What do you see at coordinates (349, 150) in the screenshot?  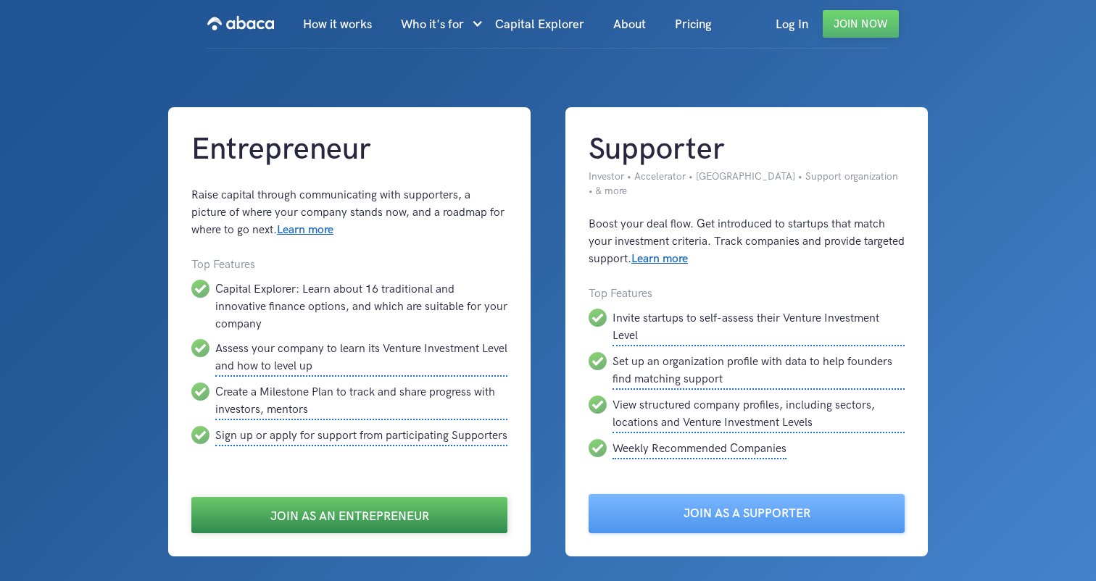 I see `h1: Entrepreneur` at bounding box center [349, 150].